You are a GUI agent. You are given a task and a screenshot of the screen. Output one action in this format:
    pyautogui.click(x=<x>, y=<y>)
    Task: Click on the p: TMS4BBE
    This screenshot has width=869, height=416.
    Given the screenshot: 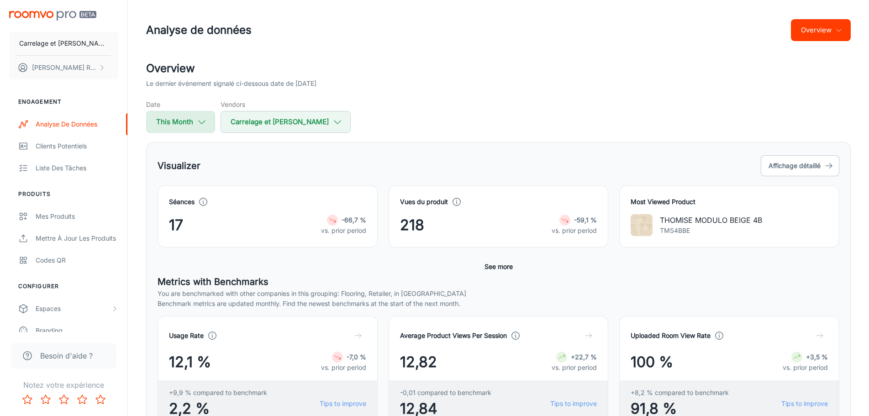 What is the action you would take?
    pyautogui.click(x=711, y=231)
    